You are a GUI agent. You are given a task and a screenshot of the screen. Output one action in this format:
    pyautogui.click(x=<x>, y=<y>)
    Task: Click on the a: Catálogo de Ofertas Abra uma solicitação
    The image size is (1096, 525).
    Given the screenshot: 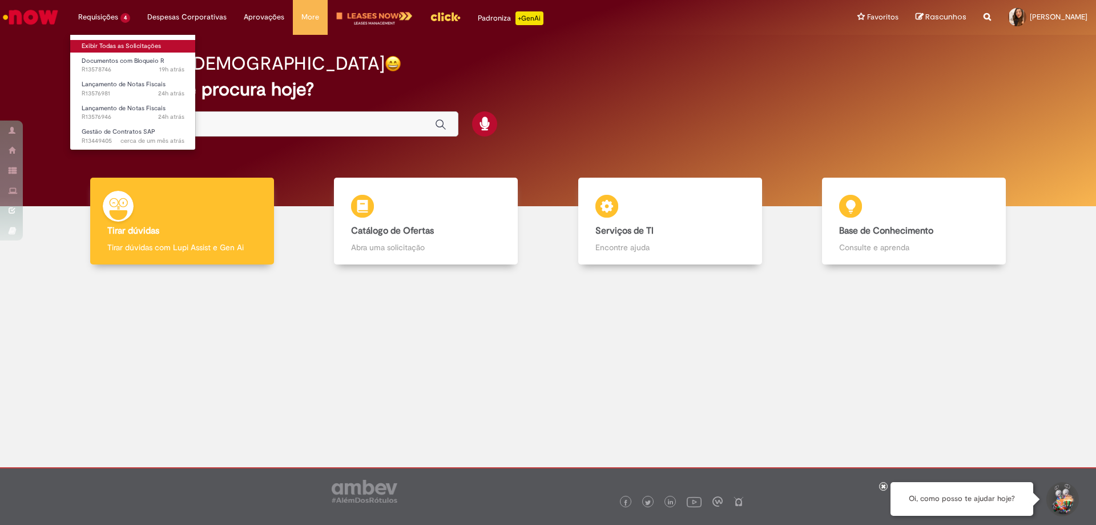 What is the action you would take?
    pyautogui.click(x=427, y=221)
    